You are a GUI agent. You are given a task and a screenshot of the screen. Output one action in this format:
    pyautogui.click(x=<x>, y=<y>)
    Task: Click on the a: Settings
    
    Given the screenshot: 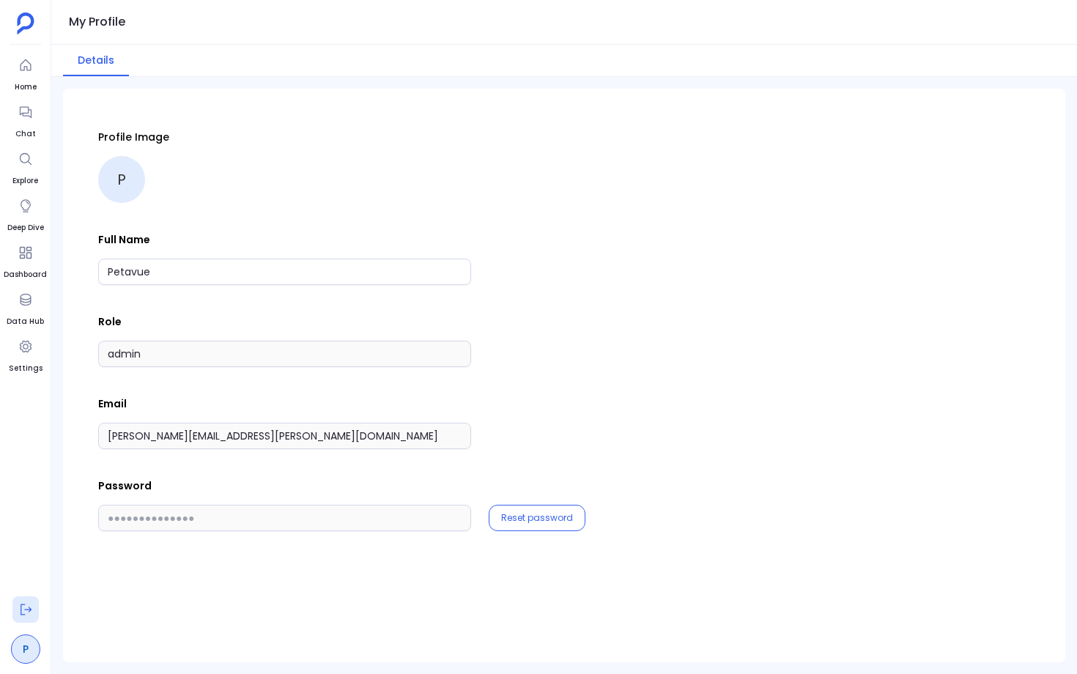 What is the action you would take?
    pyautogui.click(x=26, y=354)
    